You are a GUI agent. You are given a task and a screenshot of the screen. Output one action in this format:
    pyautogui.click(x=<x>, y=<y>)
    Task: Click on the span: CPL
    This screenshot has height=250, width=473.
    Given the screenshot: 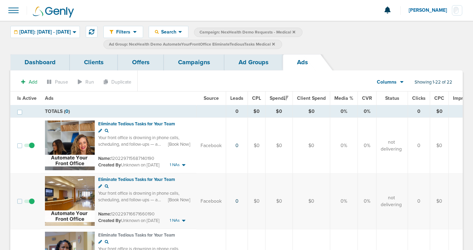 What is the action you would take?
    pyautogui.click(x=256, y=98)
    